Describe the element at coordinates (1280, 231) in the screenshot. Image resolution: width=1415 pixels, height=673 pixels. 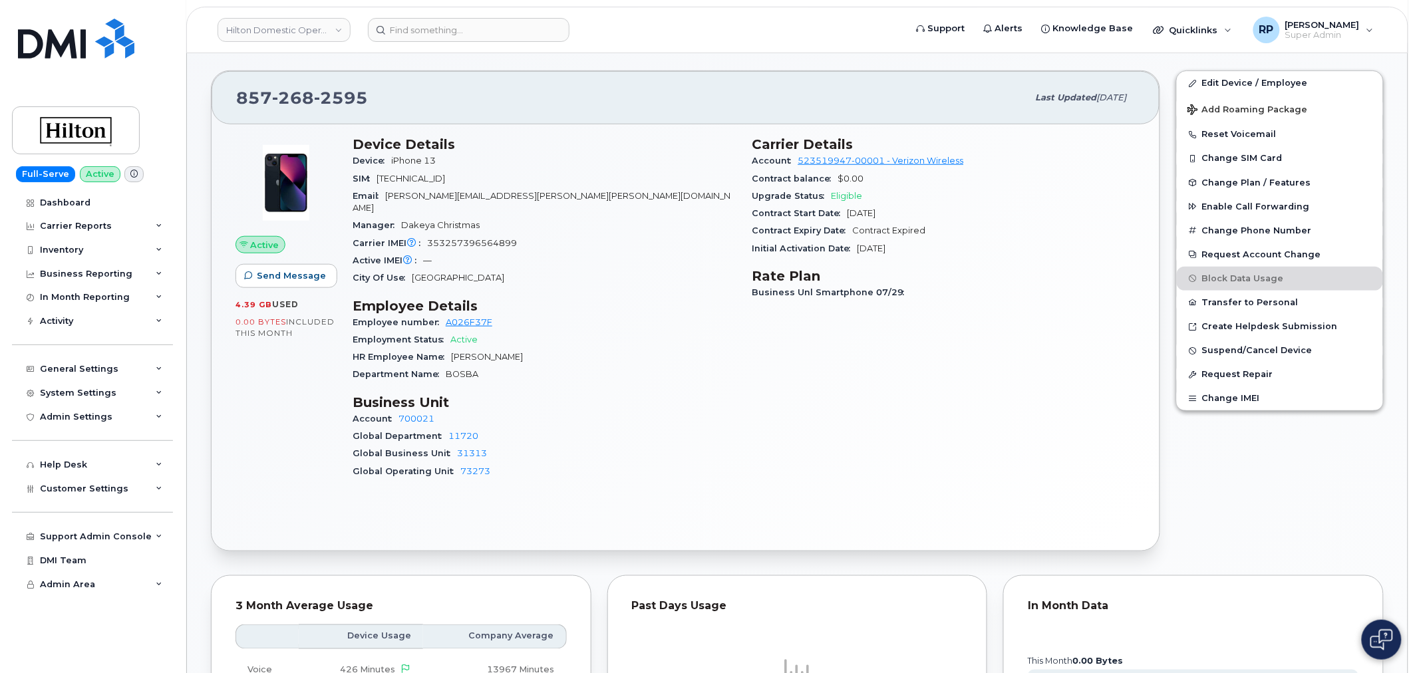
I see `button: Change Phone Number` at that location.